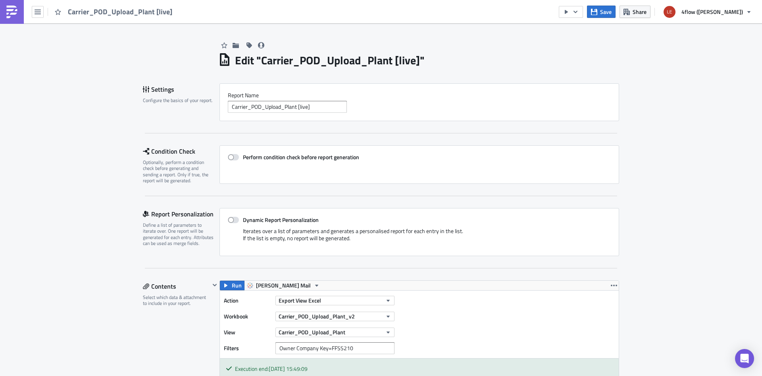  Describe the element at coordinates (181, 214) in the screenshot. I see `div: Report Personalization` at that location.